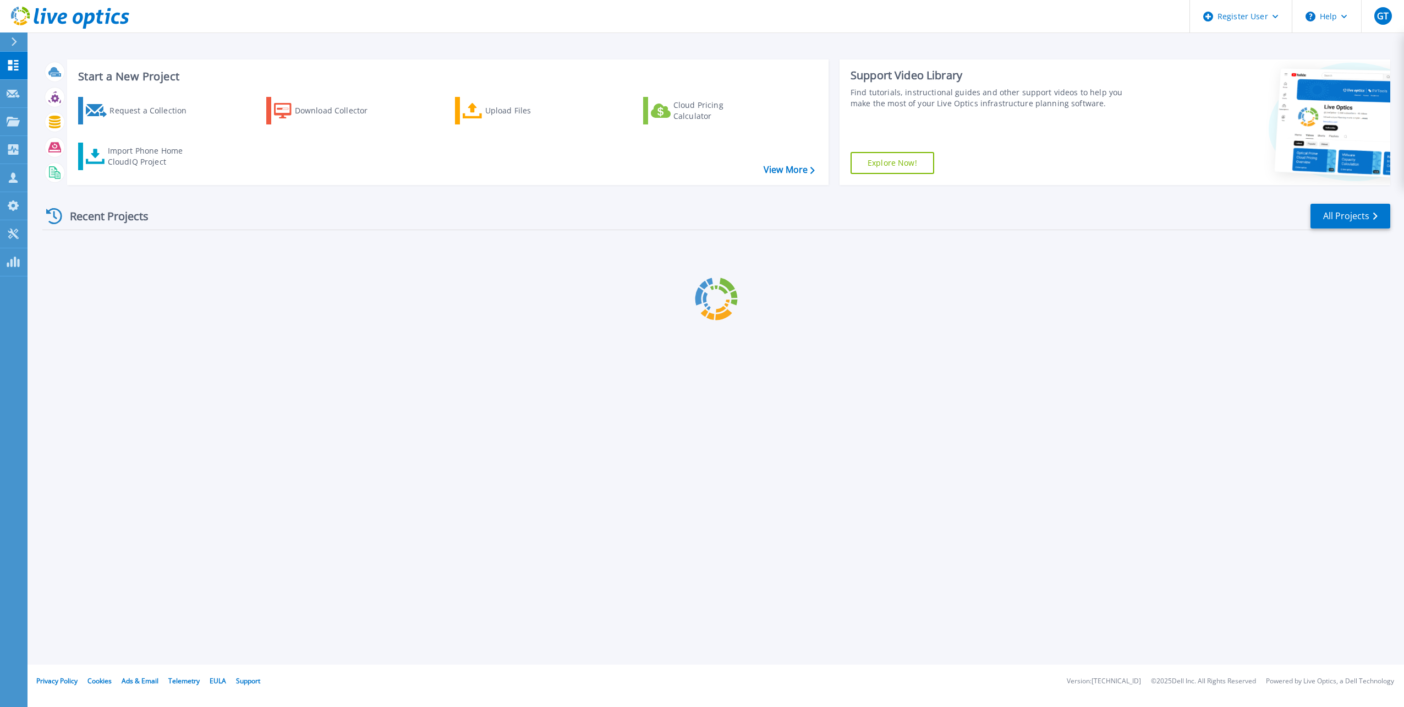 The height and width of the screenshot is (707, 1404). Describe the element at coordinates (139, 111) in the screenshot. I see `a: Request a Collection` at that location.